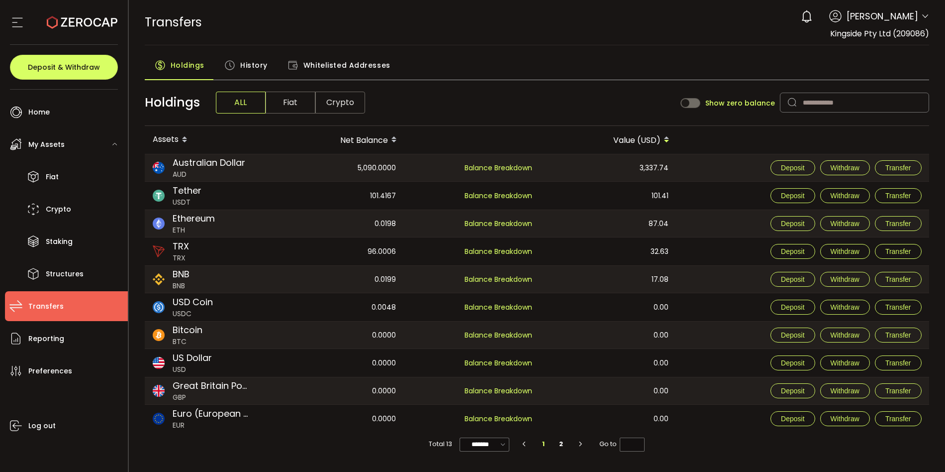  Describe the element at coordinates (59, 241) in the screenshot. I see `span: Staking` at that location.